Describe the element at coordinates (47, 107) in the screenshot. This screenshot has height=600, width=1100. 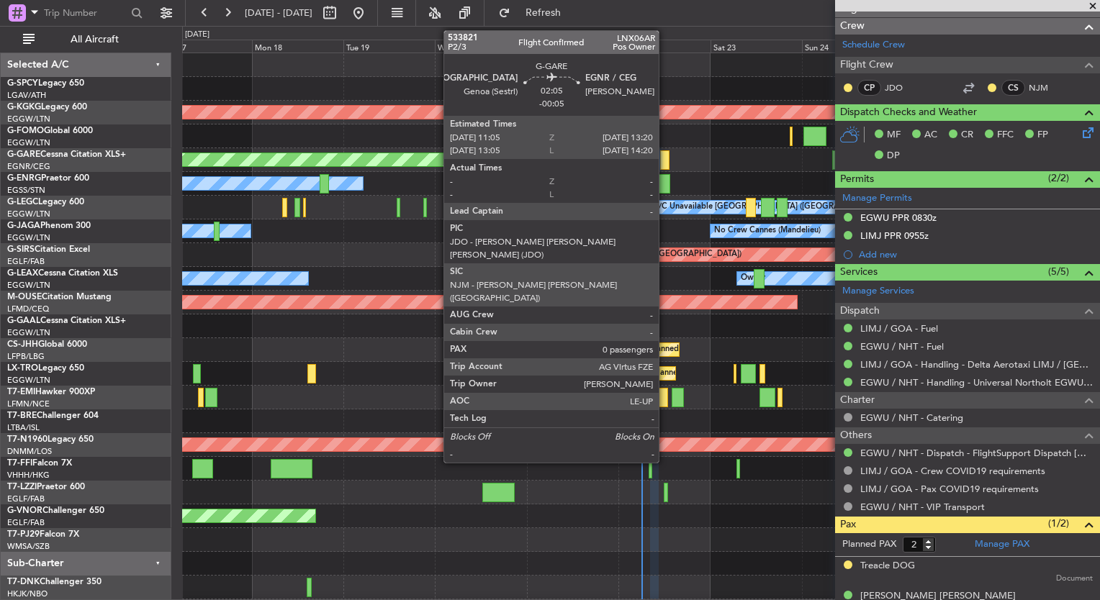
I see `a: G-KGKGLegacy 600` at that location.